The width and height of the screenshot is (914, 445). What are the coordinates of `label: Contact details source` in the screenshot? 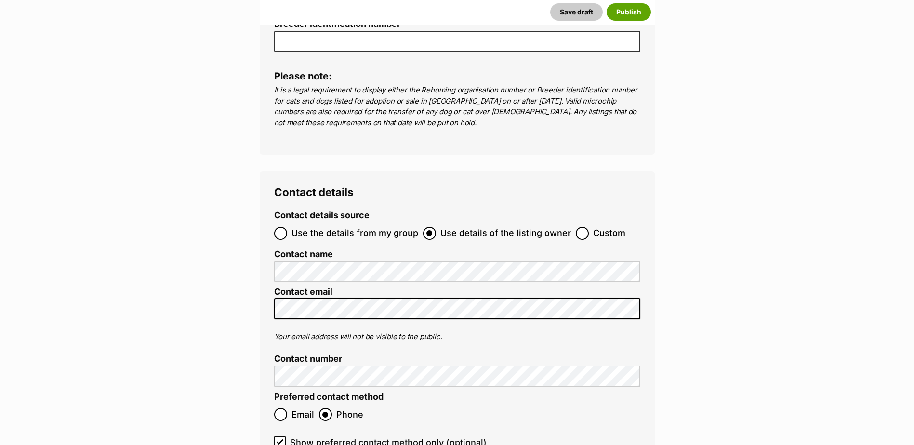 It's located at (322, 215).